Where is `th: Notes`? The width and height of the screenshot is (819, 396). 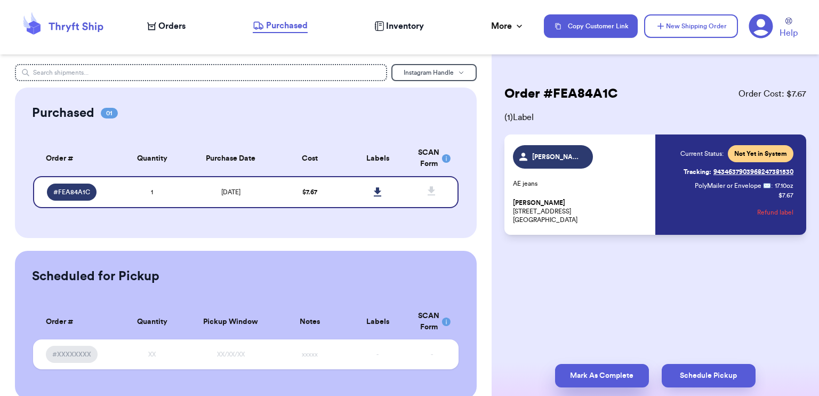
th: Notes is located at coordinates (310, 322).